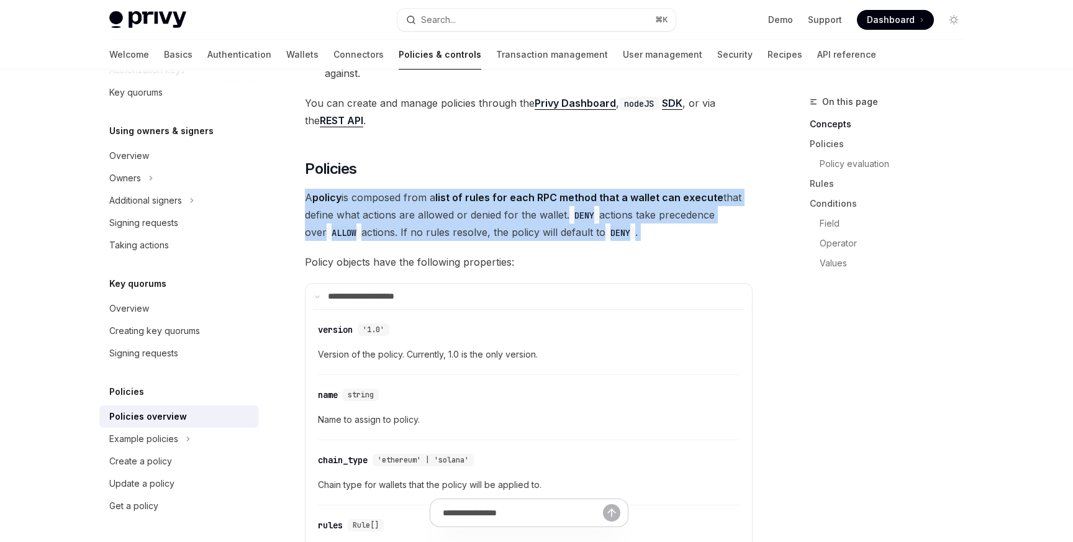 The width and height of the screenshot is (1073, 542). I want to click on span: 'ethereum' | 'solana', so click(423, 460).